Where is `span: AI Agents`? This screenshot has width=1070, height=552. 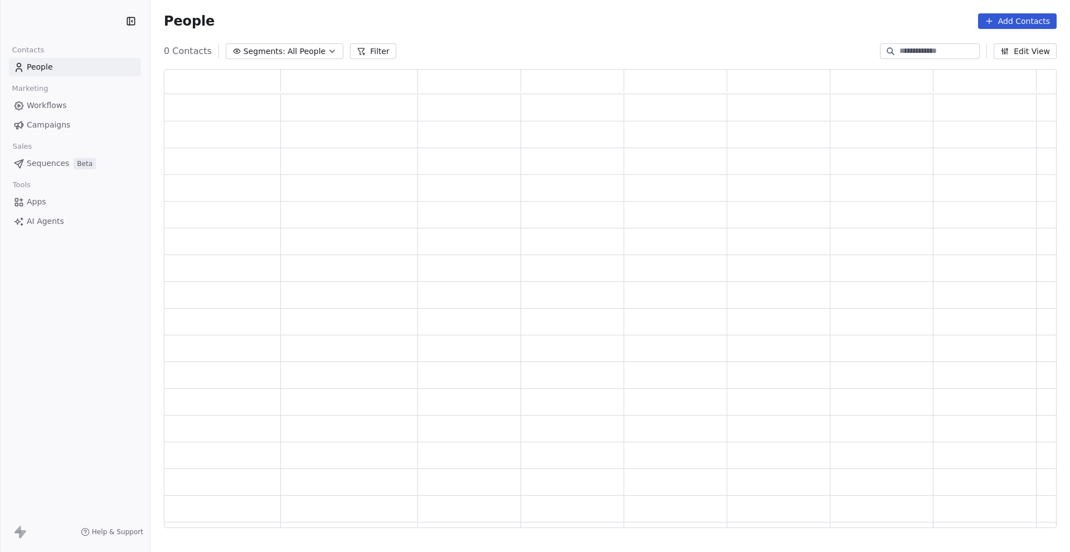
span: AI Agents is located at coordinates (45, 221).